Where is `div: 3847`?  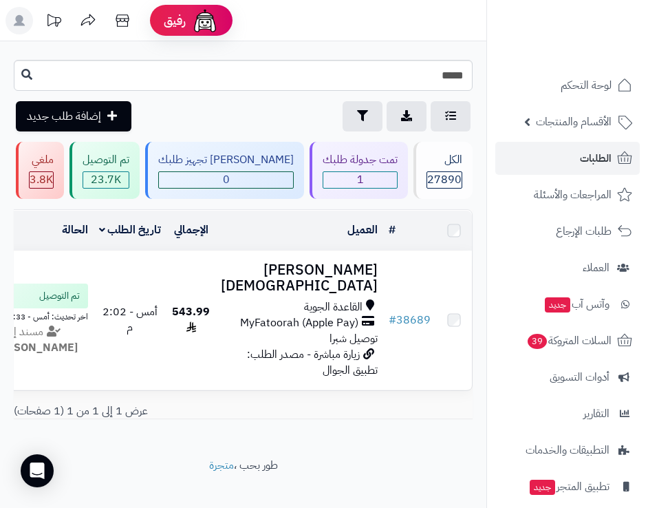 div: 3847 is located at coordinates (41, 180).